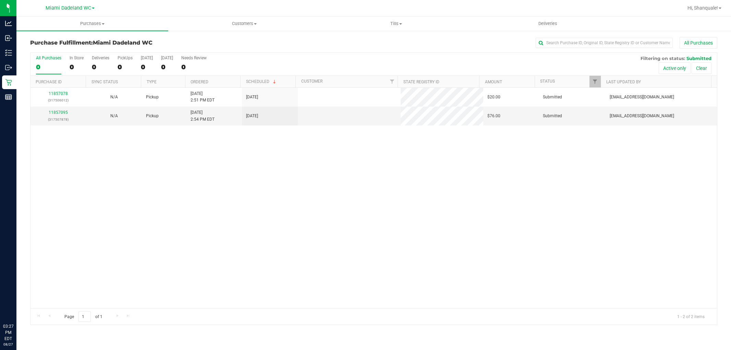  I want to click on div: In Store, so click(76, 58).